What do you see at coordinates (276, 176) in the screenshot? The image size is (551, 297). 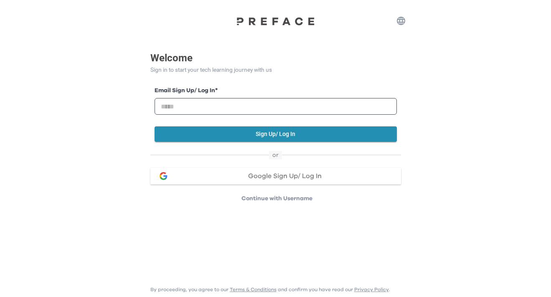 I see `button: google loginGoogle Sign Up/ Log In` at bounding box center [276, 176].